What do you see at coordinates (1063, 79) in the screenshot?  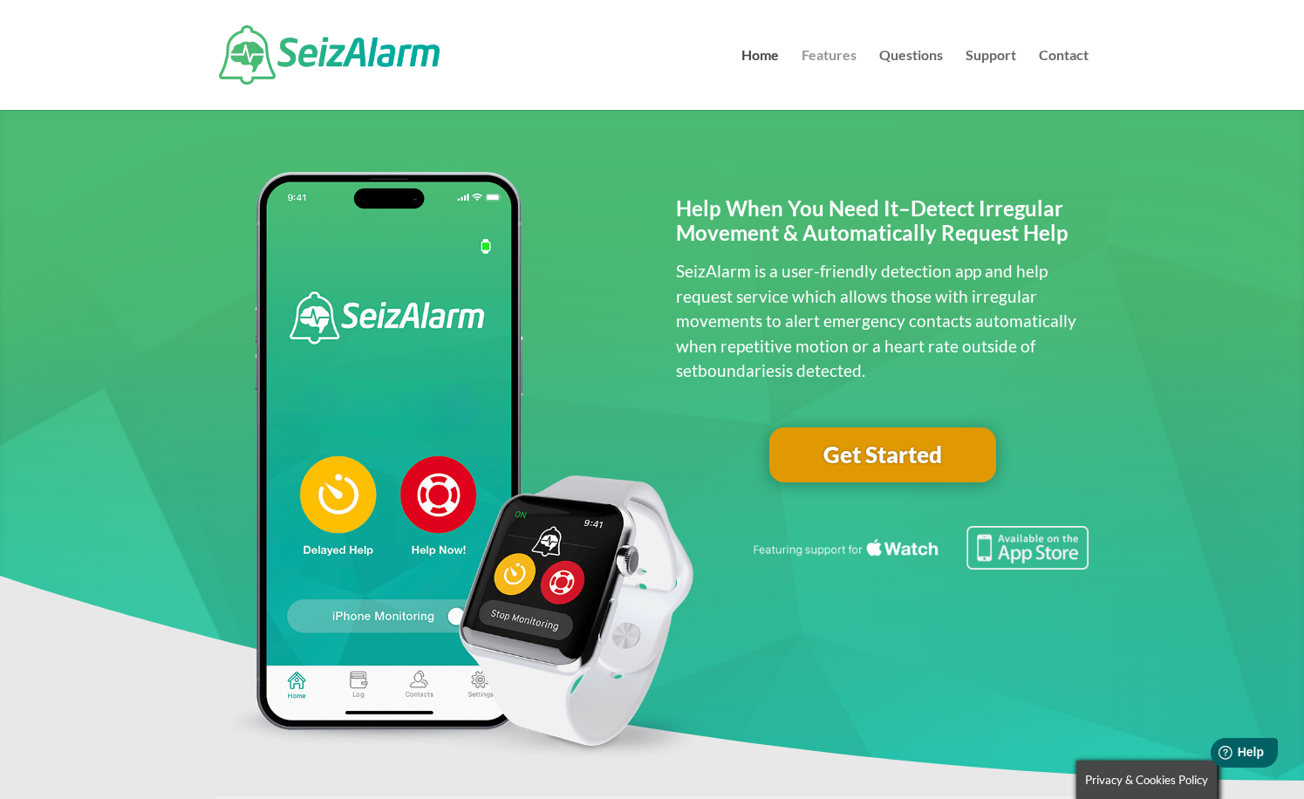 I see `a: Contact` at bounding box center [1063, 79].